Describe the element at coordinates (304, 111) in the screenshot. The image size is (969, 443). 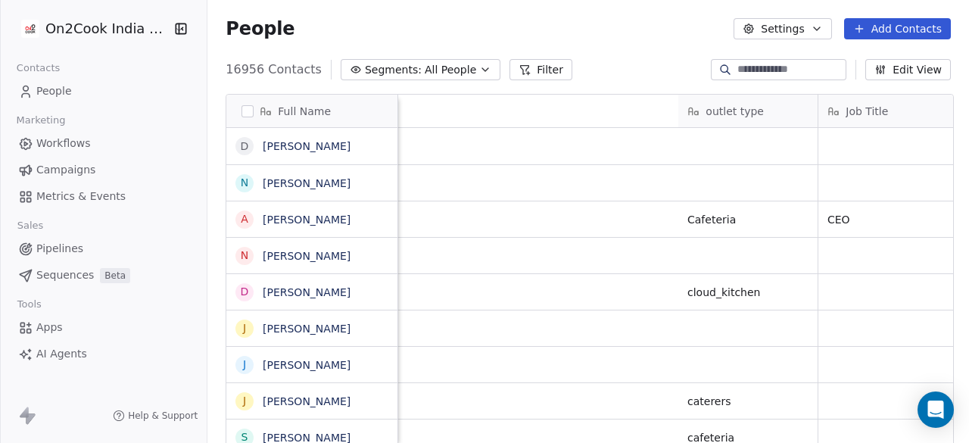
I see `span: Full Name` at that location.